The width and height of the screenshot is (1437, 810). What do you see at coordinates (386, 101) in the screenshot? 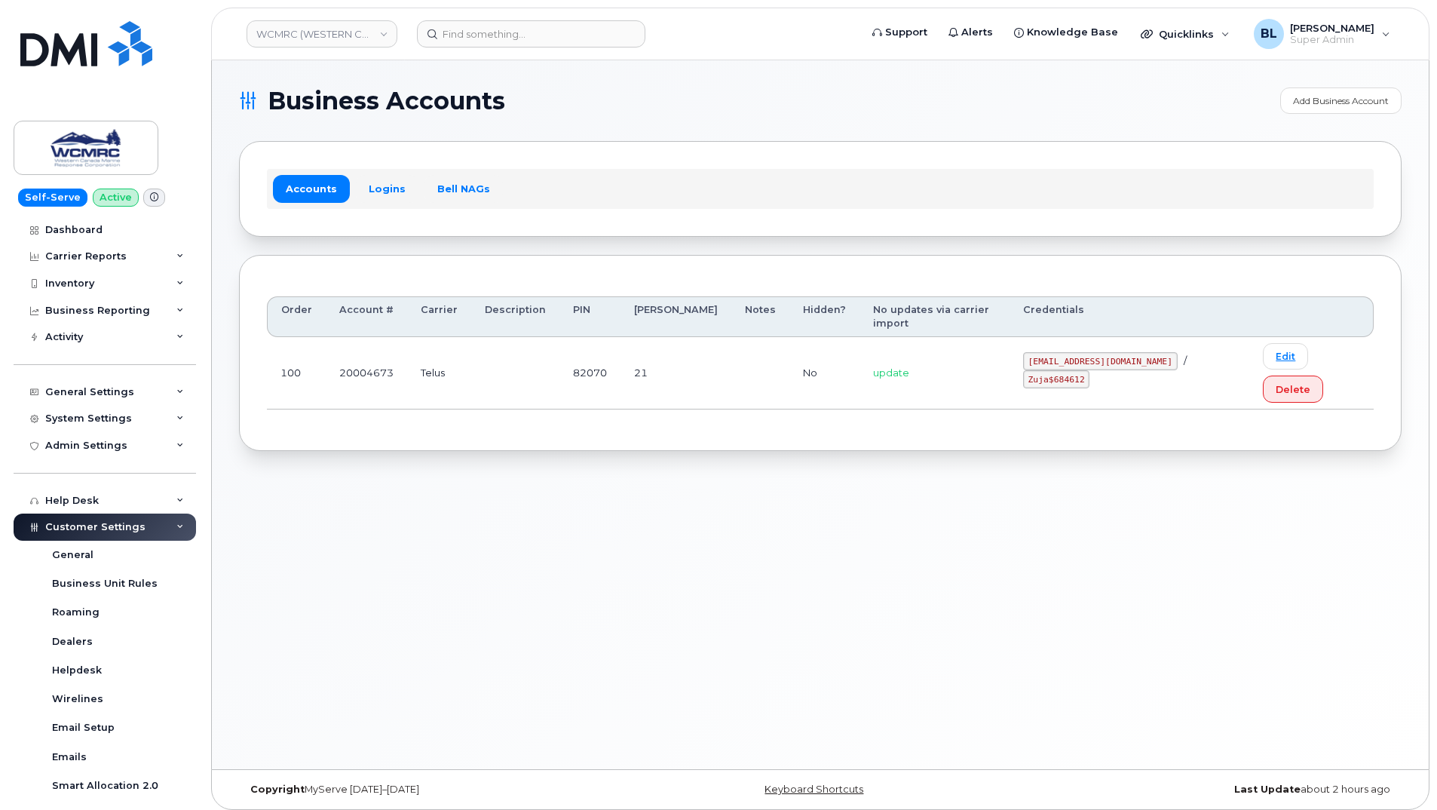
I see `span: Business Accounts` at bounding box center [386, 101].